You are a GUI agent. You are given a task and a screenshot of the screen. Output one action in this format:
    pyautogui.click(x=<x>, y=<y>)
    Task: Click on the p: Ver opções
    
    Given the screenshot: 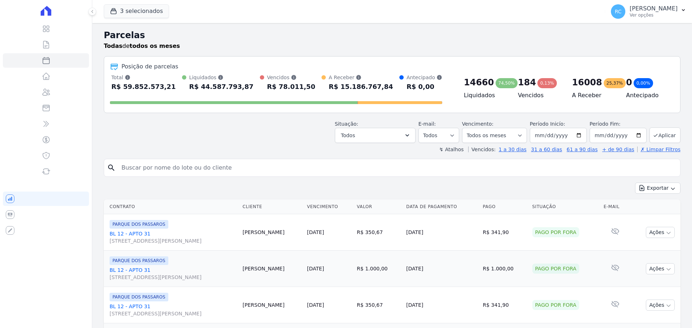 What is the action you would take?
    pyautogui.click(x=653, y=15)
    